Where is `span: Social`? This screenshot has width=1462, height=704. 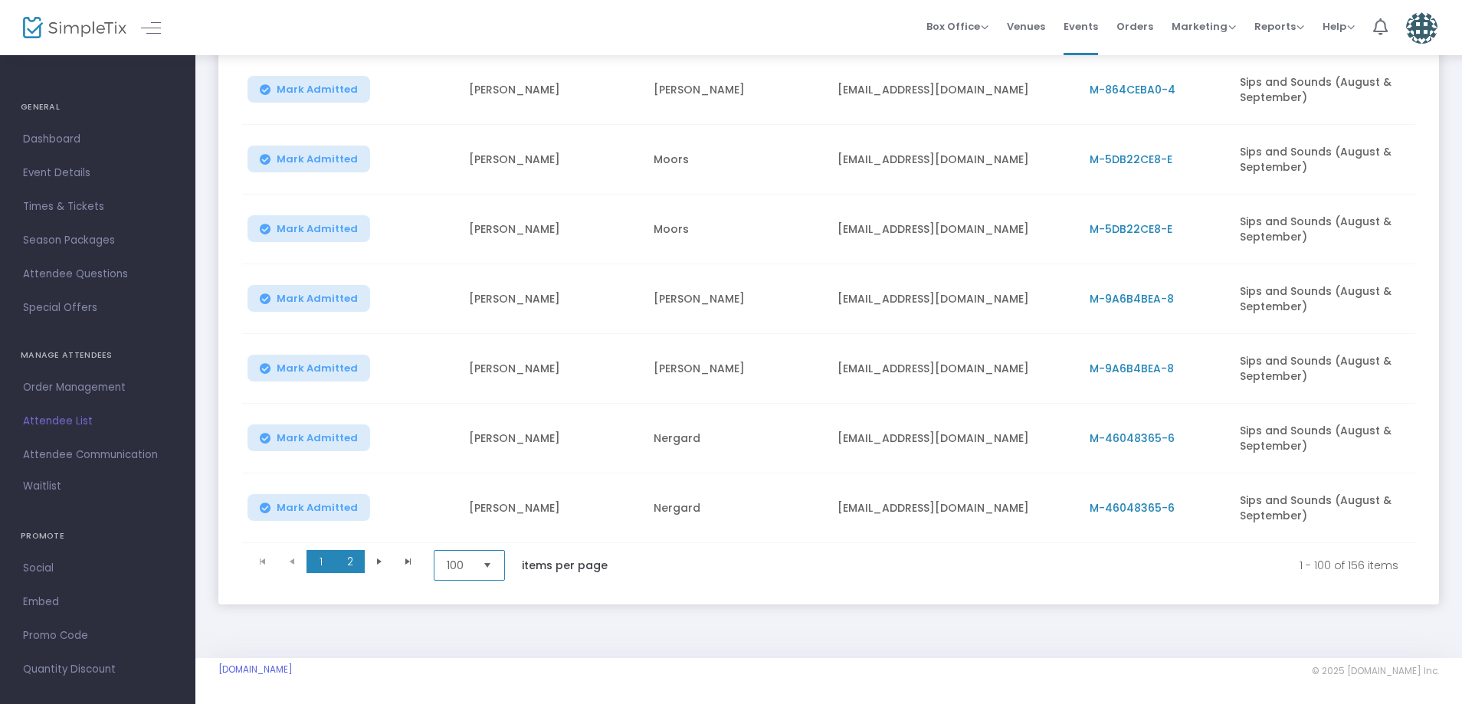
span: Social is located at coordinates (97, 569).